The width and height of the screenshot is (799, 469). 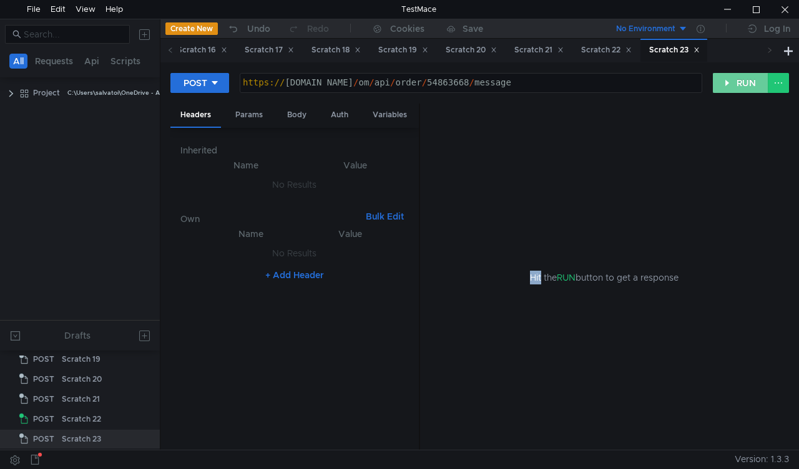 What do you see at coordinates (202, 50) in the screenshot?
I see `div: Scratch 16` at bounding box center [202, 50].